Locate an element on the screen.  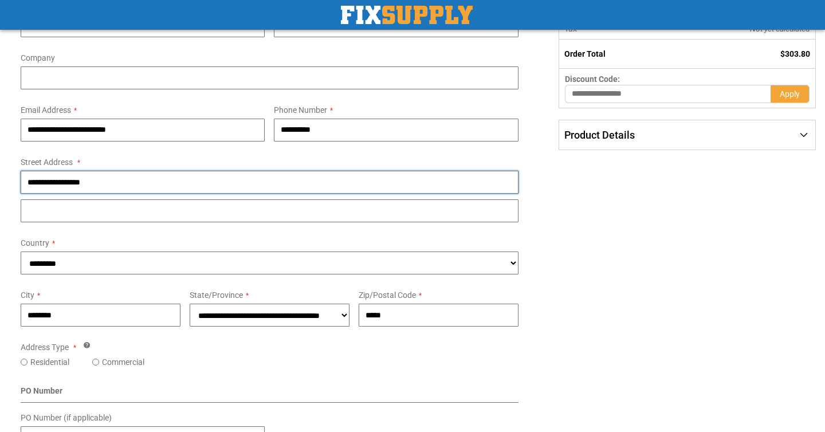
span: Phone Number is located at coordinates (300, 110).